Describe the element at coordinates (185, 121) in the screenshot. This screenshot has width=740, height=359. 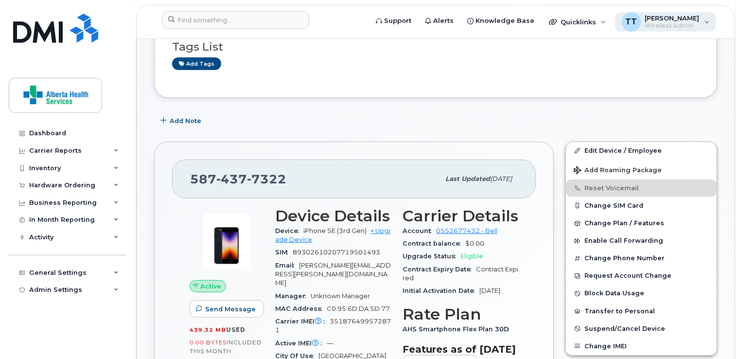
I see `span: Add Note` at that location.